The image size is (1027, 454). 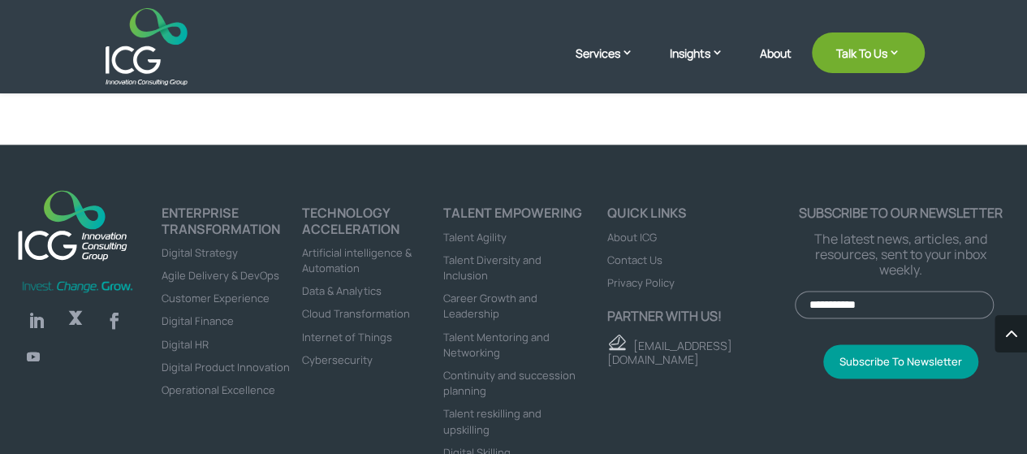 I want to click on a: About, so click(x=775, y=66).